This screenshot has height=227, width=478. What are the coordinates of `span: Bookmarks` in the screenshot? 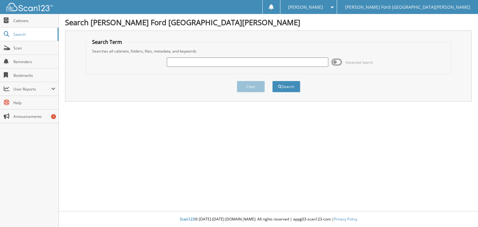 It's located at (34, 75).